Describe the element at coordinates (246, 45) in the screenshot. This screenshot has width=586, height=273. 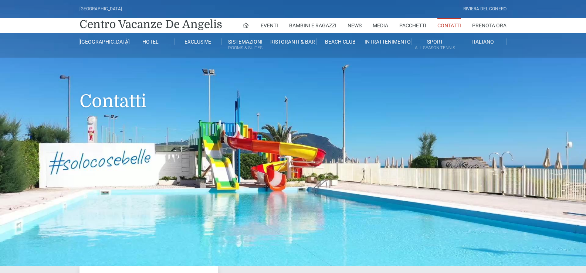
I see `a: SistemazioniRooms & Suites` at that location.